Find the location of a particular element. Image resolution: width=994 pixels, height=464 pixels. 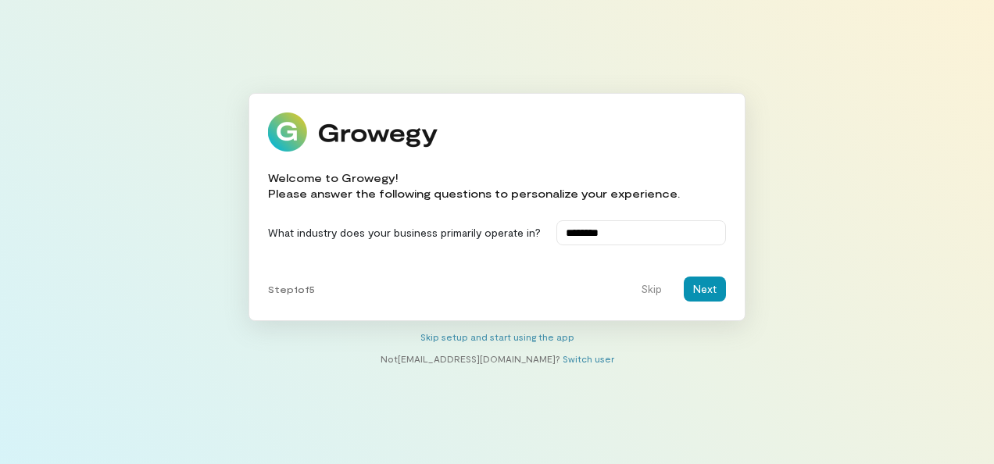

label: What industry does your business primarily operate in? is located at coordinates (404, 233).